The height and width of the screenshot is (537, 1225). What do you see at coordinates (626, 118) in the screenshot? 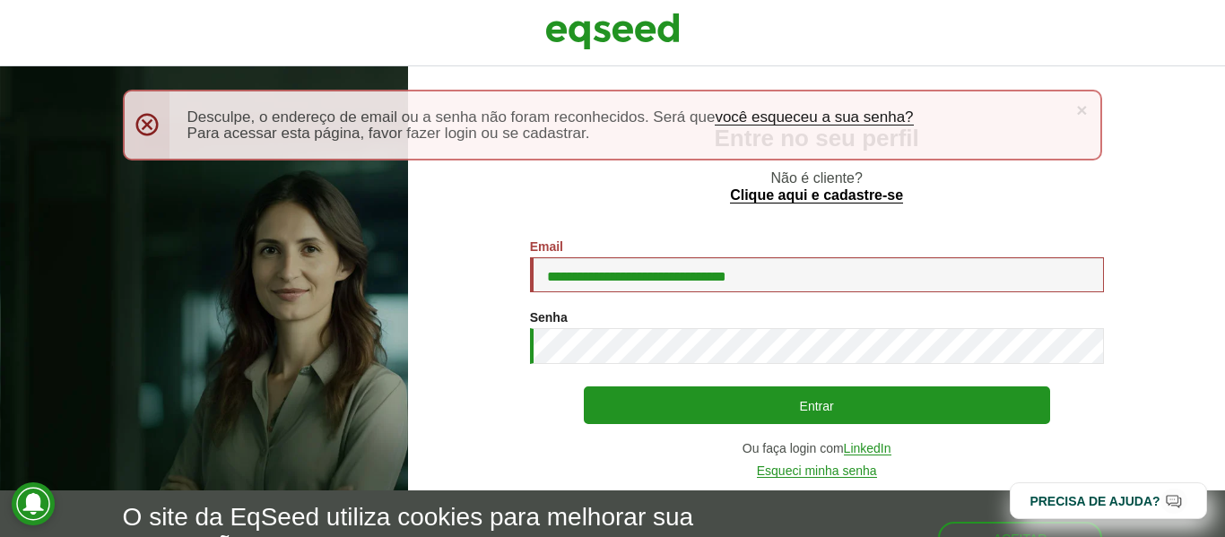
I see `li: Desculpe, o endereço de email ou a senha não foram reconhecidos. Será que` at bounding box center [626, 118].